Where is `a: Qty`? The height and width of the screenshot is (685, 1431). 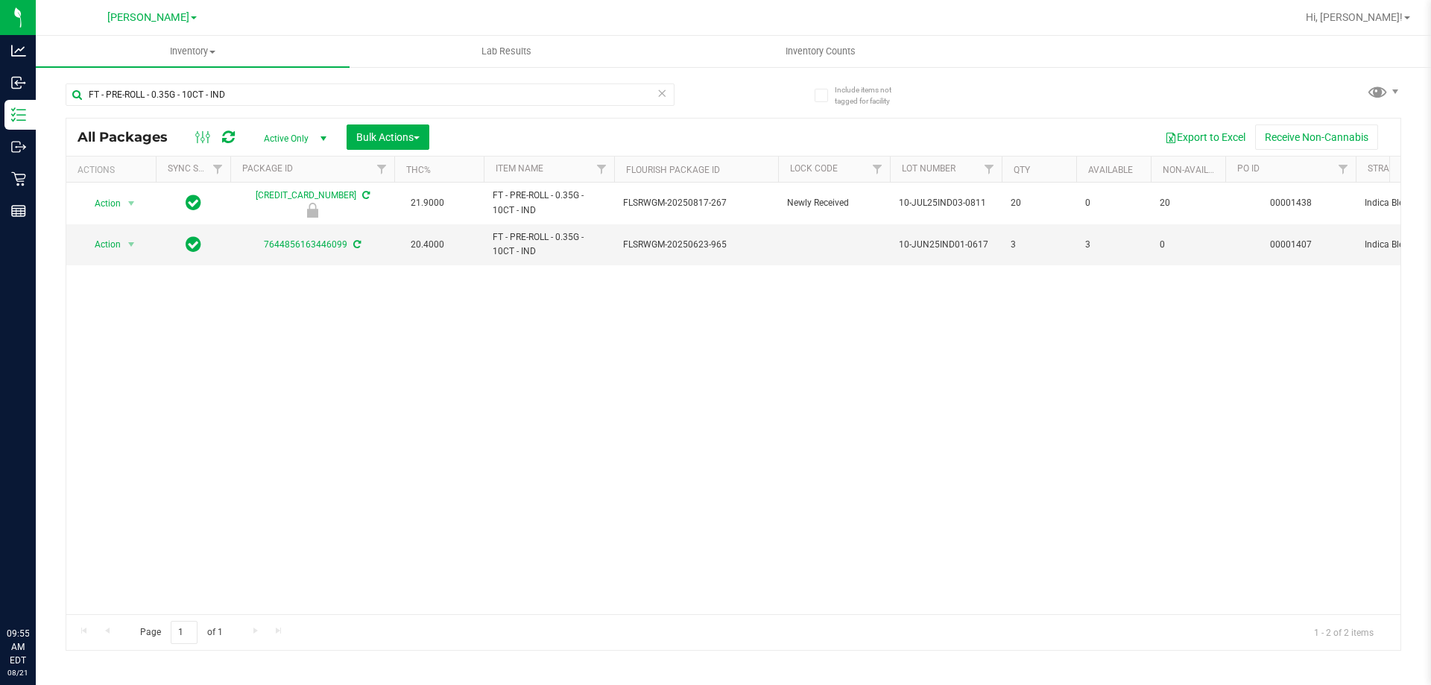 a: Qty is located at coordinates (1022, 170).